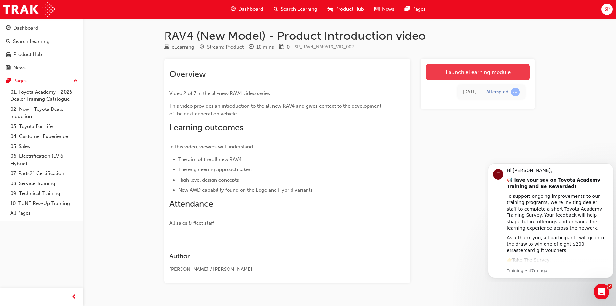  Describe the element at coordinates (13, 17) in the screenshot. I see `div: Profile image for Training` at that location.